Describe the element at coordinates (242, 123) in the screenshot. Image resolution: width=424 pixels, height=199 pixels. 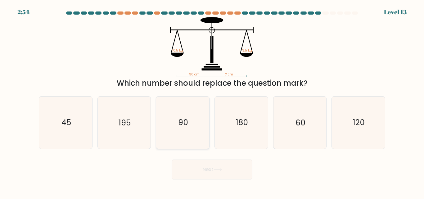
I see `text: 180` at that location.